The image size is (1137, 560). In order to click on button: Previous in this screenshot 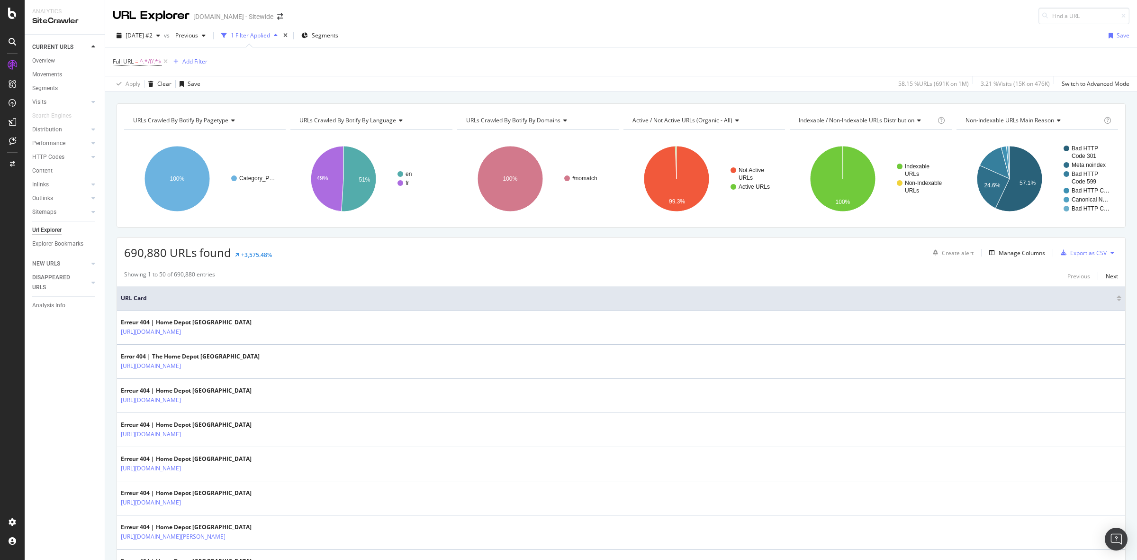, I will do `click(1079, 276)`.